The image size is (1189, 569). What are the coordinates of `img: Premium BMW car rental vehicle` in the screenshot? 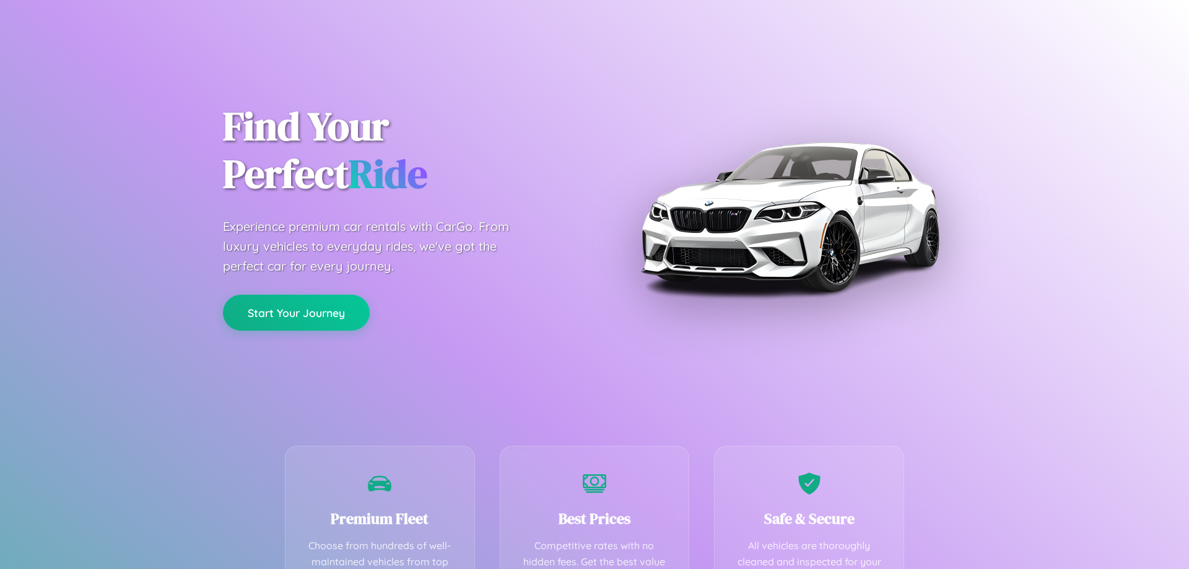 It's located at (790, 217).